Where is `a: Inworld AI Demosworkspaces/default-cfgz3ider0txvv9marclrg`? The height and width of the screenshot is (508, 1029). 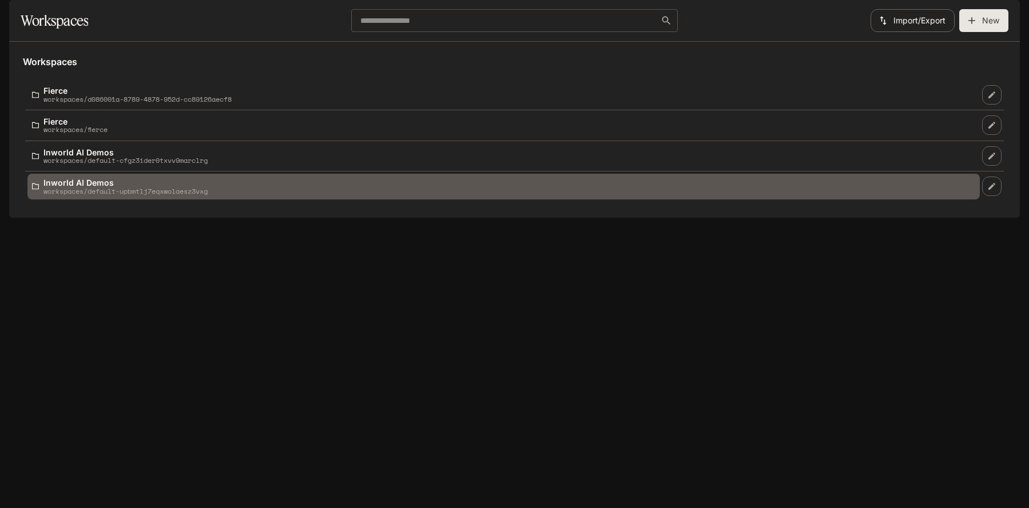 a: Inworld AI Demosworkspaces/default-cfgz3ider0txvv9marclrg is located at coordinates (503, 156).